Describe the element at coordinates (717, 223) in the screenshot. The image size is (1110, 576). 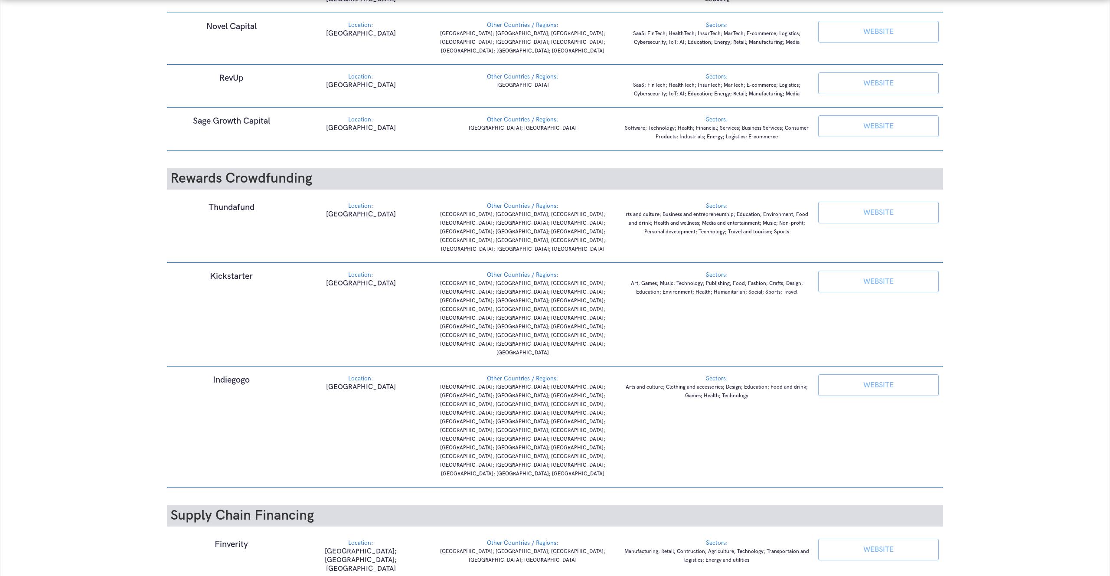
I see `p: rts and culture; Business and entrepreneurship; Education; Environment; Food and drink; Health an...` at that location.